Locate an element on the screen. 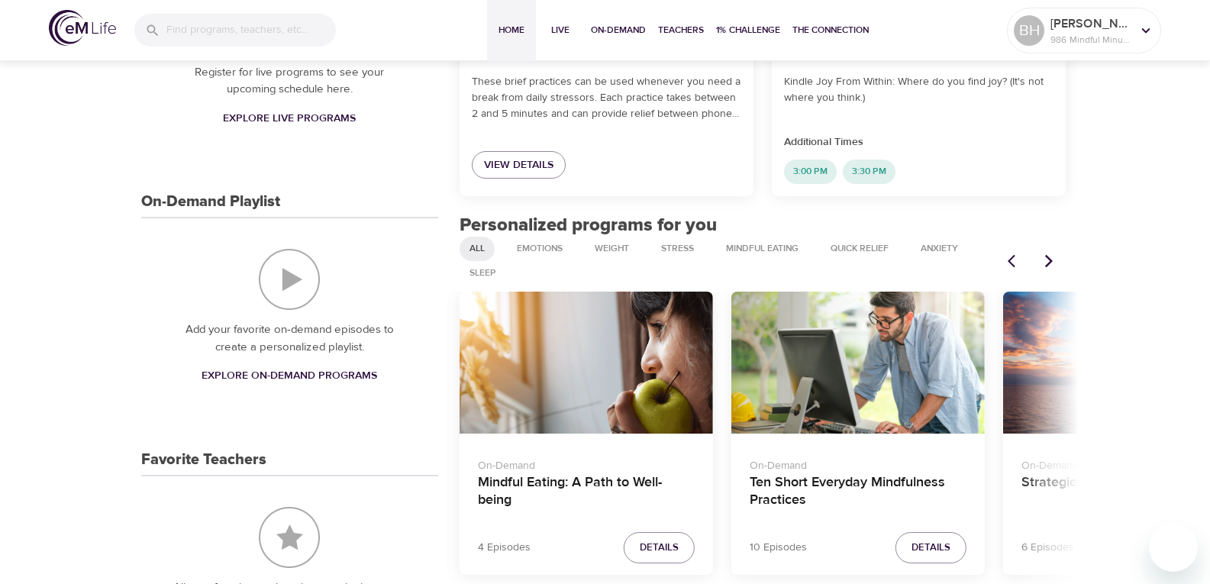  a: Explore Live Programs is located at coordinates (289, 118).